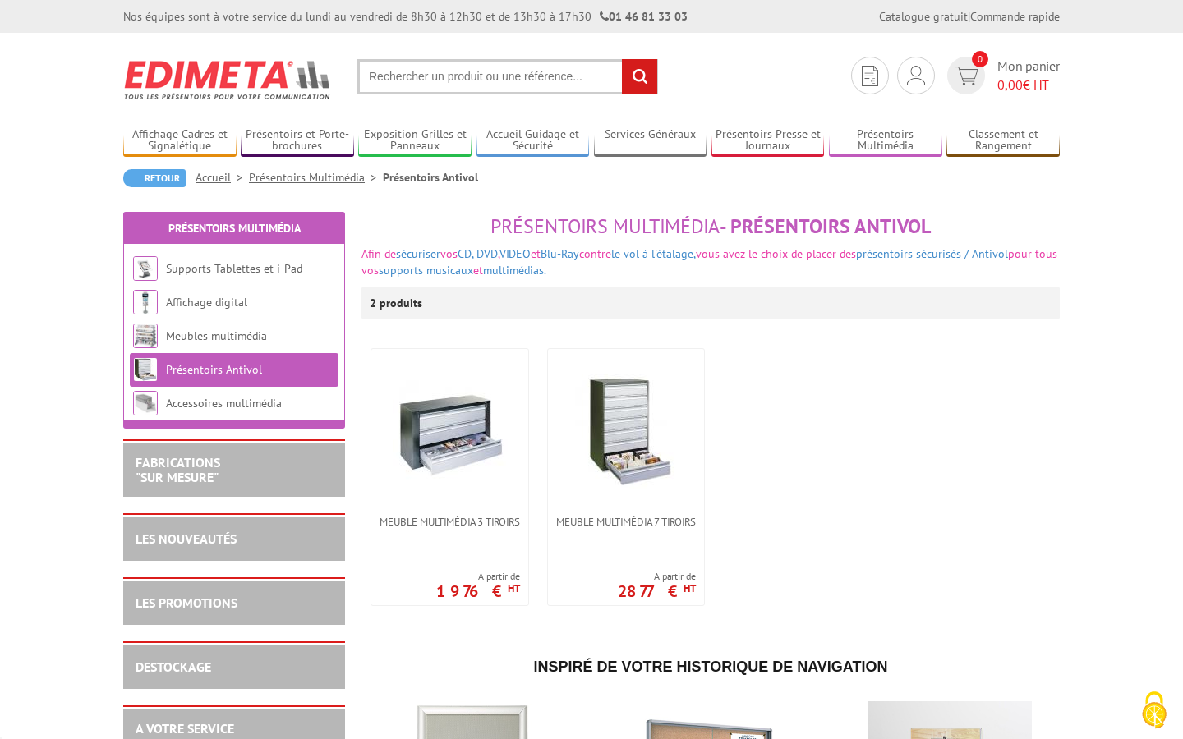 Image resolution: width=1183 pixels, height=739 pixels. What do you see at coordinates (514, 270) in the screenshot?
I see `a: multimédias.` at bounding box center [514, 270].